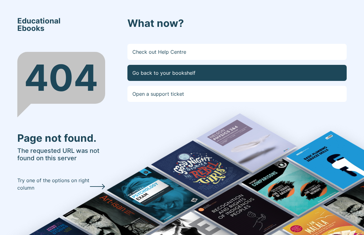  I want to click on a: Check out Help Centre, so click(237, 52).